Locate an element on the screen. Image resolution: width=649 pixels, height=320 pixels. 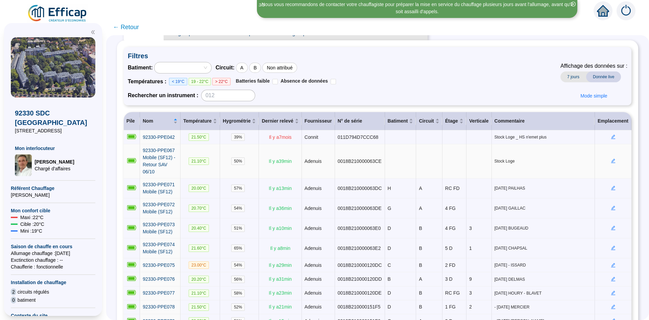
span: H is located at coordinates (389, 188).